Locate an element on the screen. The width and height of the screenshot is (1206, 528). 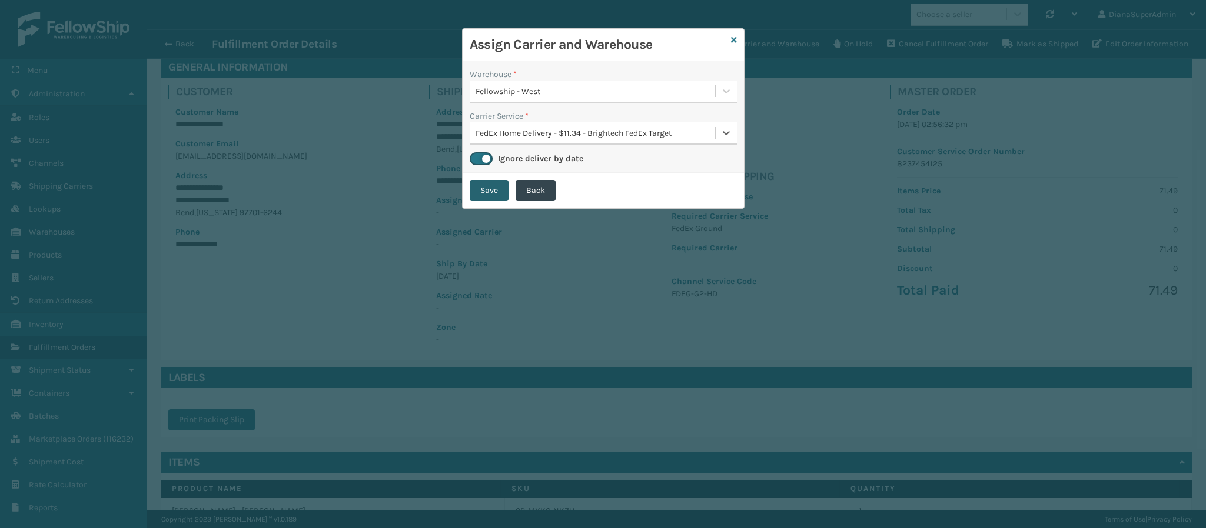
div: Fellowship - West is located at coordinates (596, 91).